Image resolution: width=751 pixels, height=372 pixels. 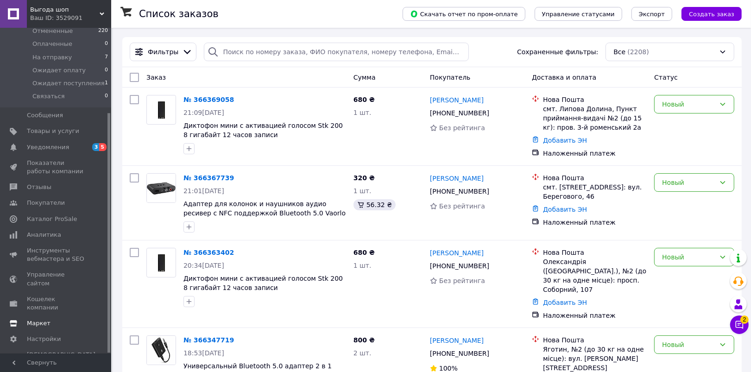 I want to click on span: Ожидает поступления, so click(x=69, y=83).